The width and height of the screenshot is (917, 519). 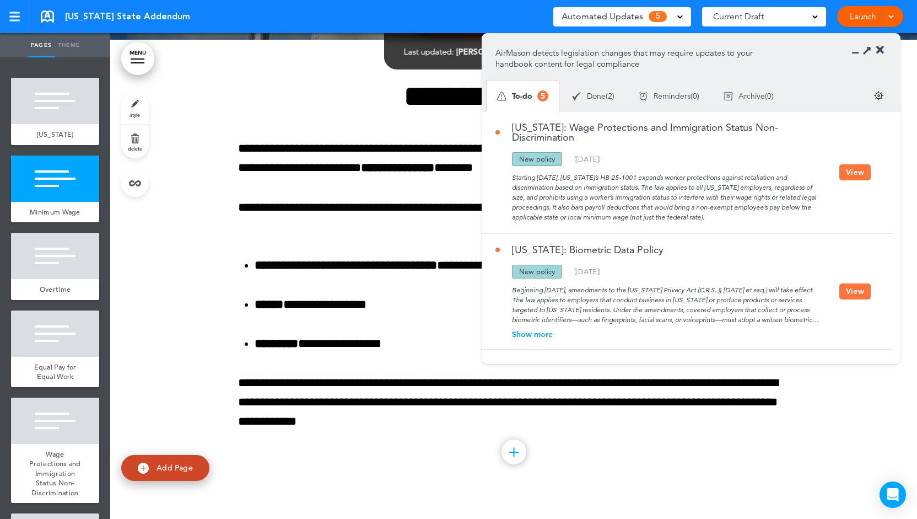 What do you see at coordinates (632, 58) in the screenshot?
I see `p: AirMason detects legislation changes that may require updates to your handbook content for legal ...` at bounding box center [632, 58].